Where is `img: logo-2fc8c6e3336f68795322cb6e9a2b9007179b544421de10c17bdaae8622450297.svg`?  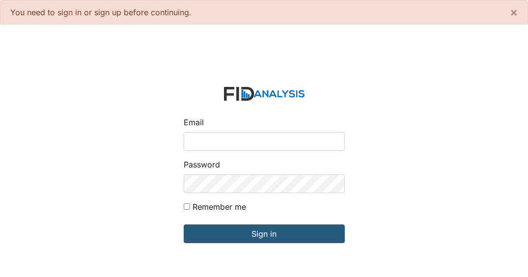
img: logo-2fc8c6e3336f68795322cb6e9a2b9007179b544421de10c17bdaae8622450297.svg is located at coordinates (264, 94).